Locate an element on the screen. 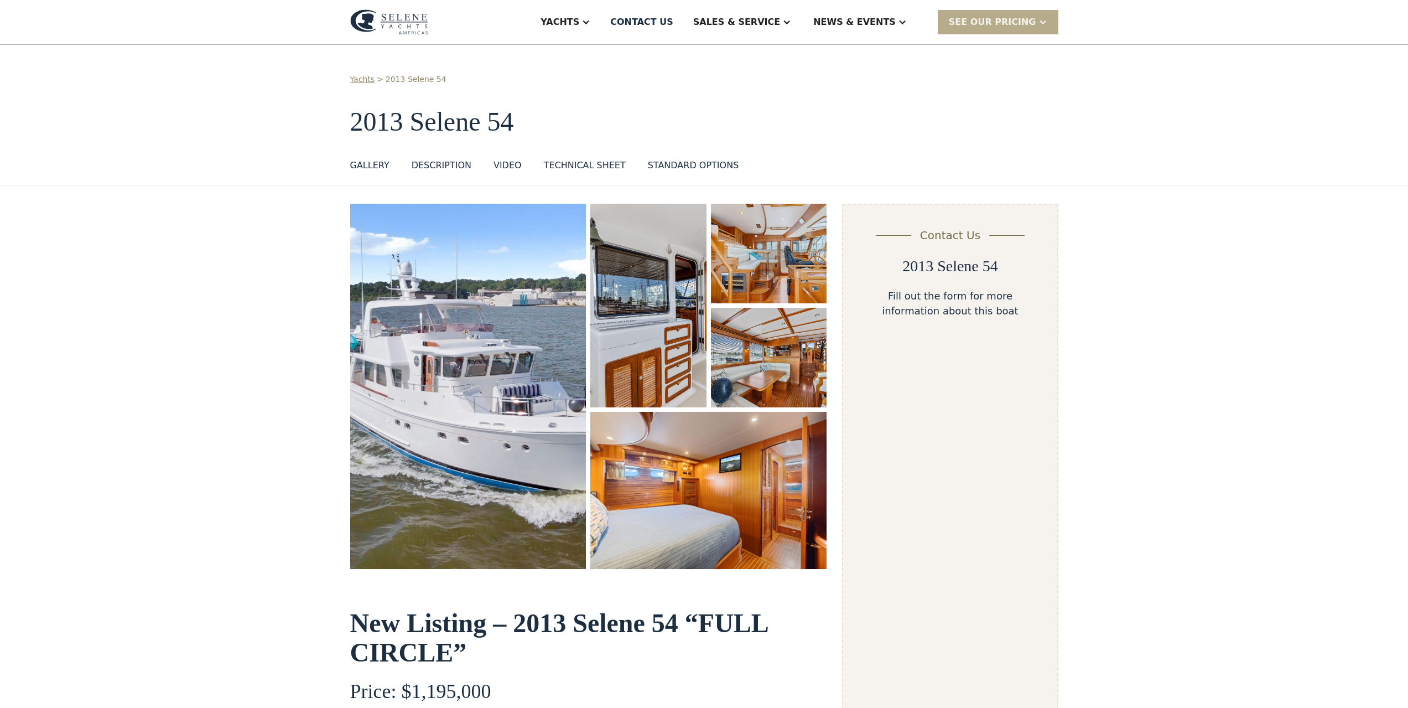 This screenshot has width=1408, height=708. div: Sales & Service is located at coordinates (737, 22).